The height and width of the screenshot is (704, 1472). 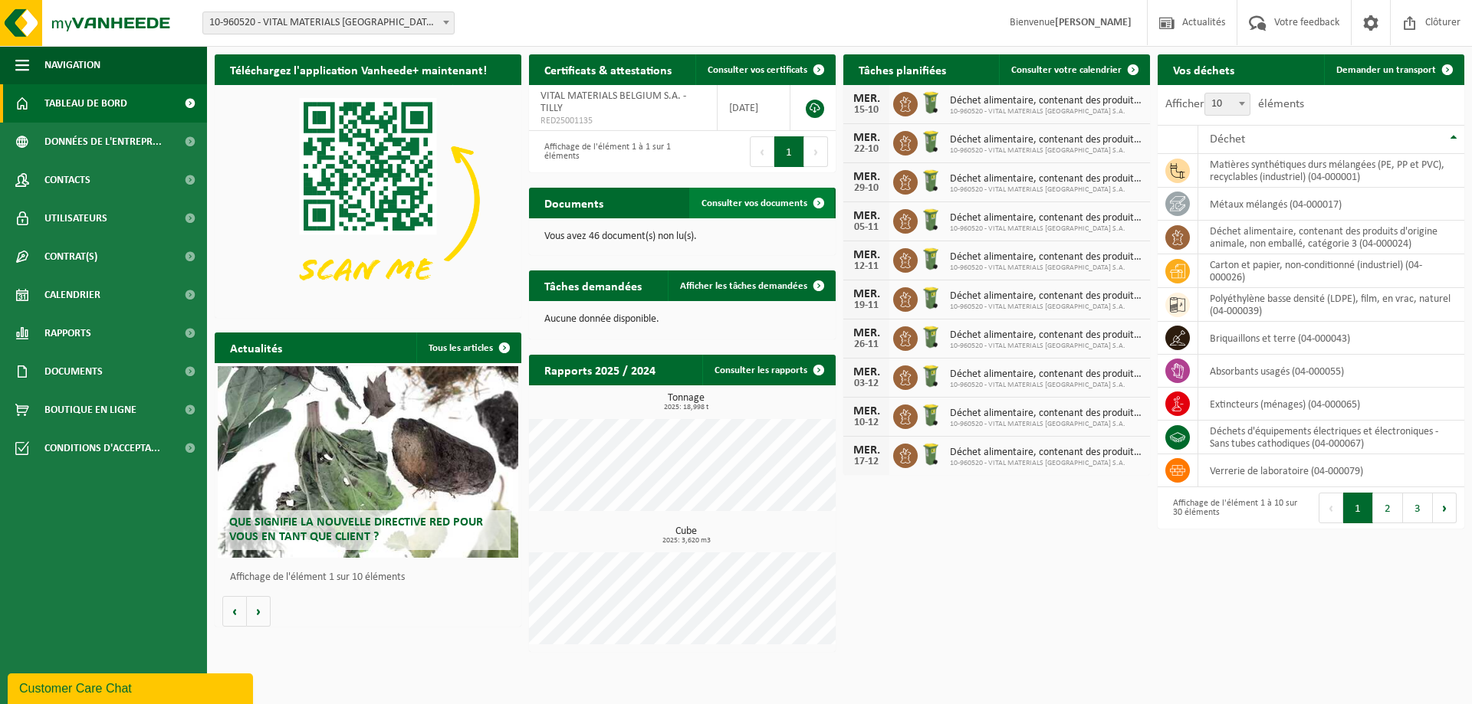 I want to click on div: Affichage de l'élément 1 à 10 sur 30 éléments, so click(x=1234, y=508).